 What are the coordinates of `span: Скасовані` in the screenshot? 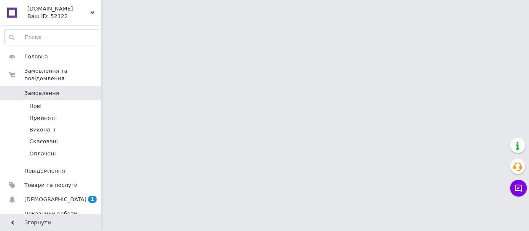 It's located at (44, 141).